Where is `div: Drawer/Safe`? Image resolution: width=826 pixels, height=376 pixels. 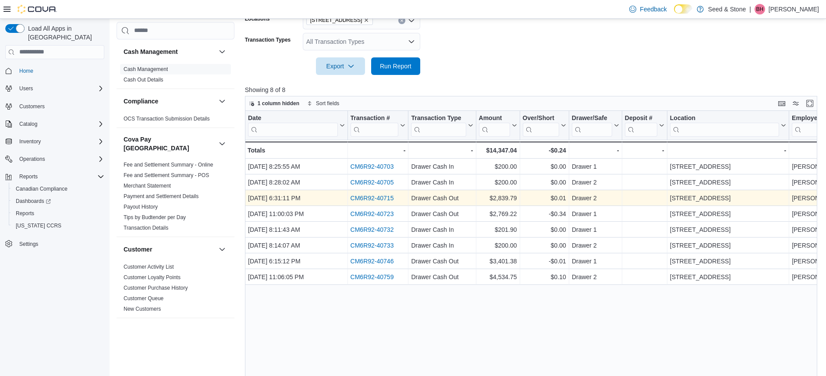 div: Drawer/Safe is located at coordinates (592, 125).